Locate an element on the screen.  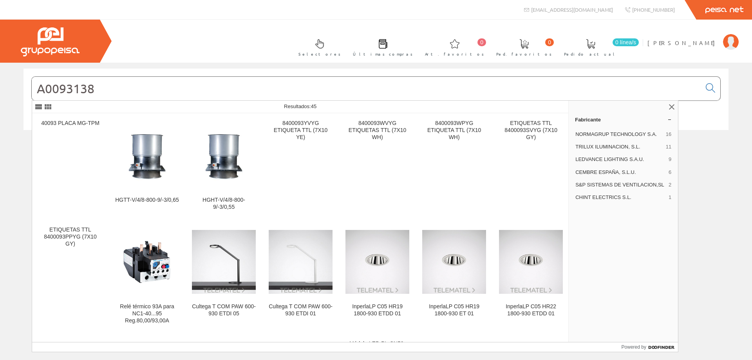
img: InperlaLP C05 HR22 1800-930 ETDD 01 is located at coordinates (531, 262).